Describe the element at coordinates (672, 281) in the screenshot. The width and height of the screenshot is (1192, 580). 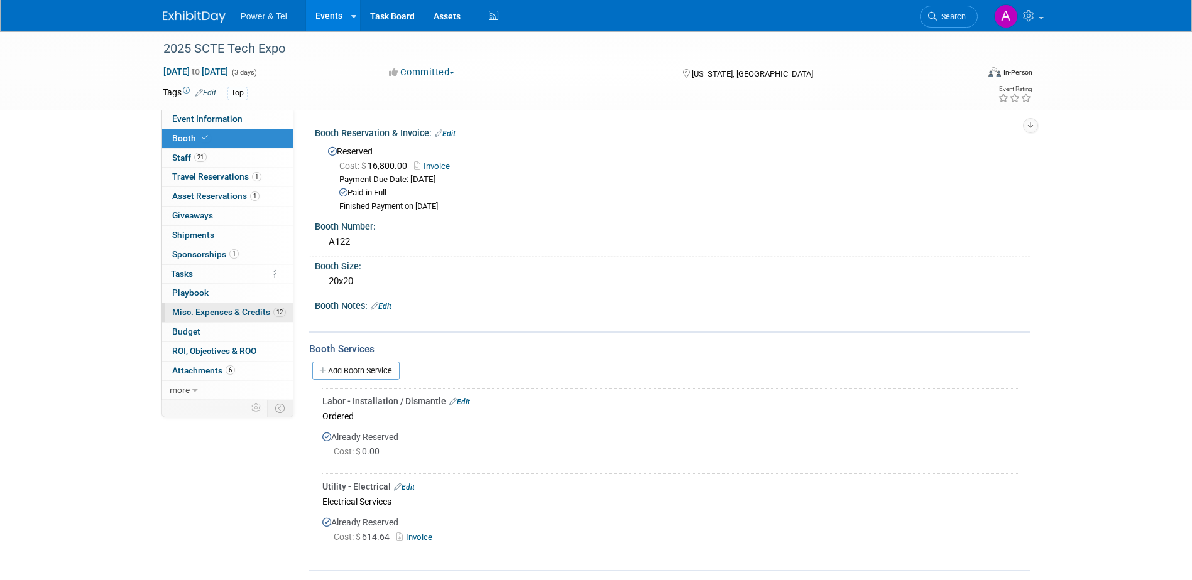
I see `div: 20x20` at that location.